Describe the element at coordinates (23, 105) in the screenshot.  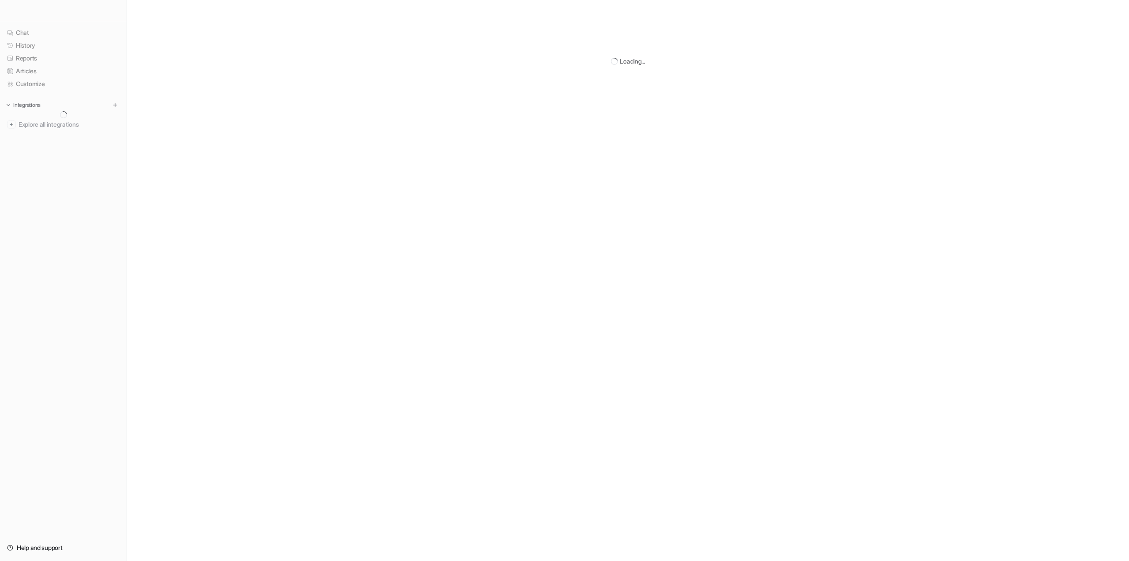
I see `button: Integrations` at that location.